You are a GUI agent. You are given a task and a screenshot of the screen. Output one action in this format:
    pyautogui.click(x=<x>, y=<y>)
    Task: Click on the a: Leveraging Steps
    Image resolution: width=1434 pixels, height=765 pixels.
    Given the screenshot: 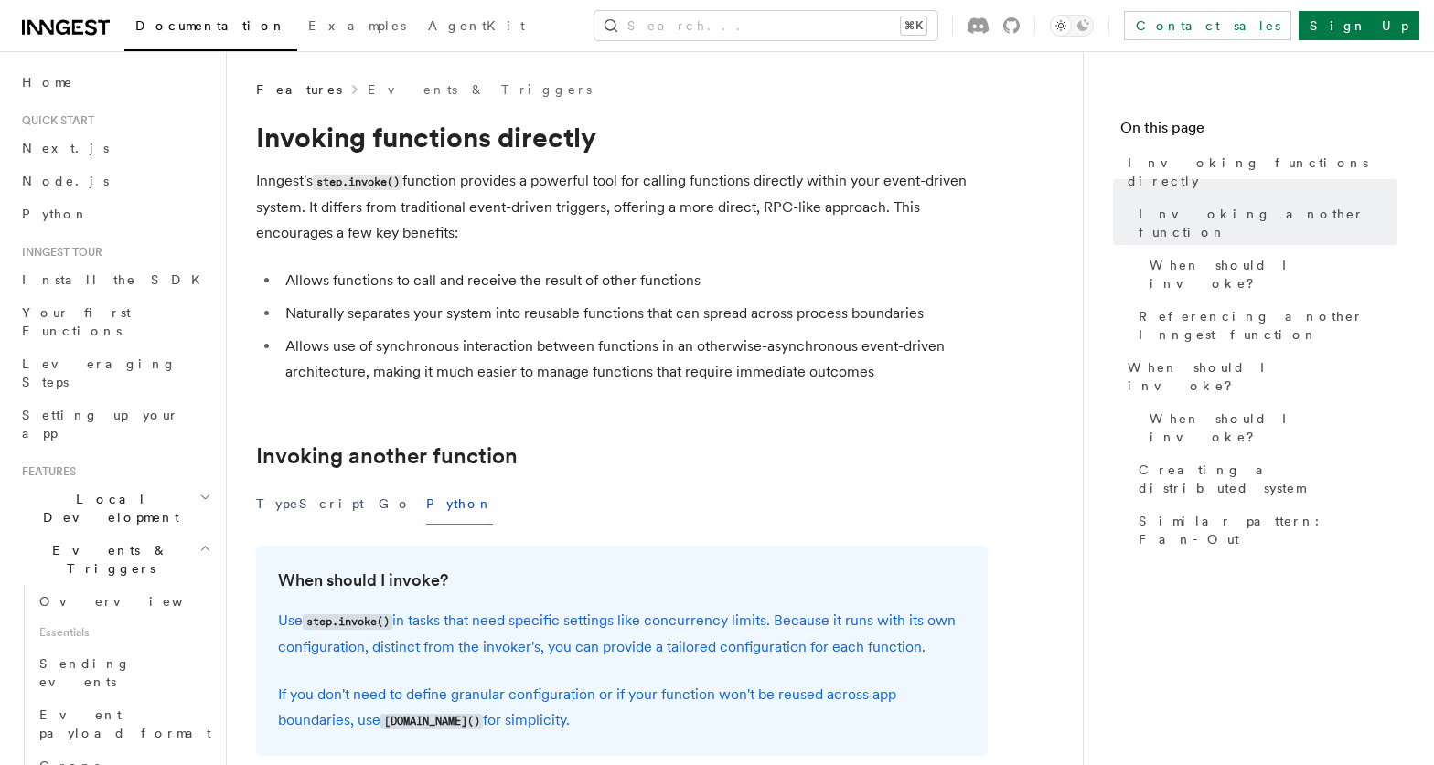 What is the action you would take?
    pyautogui.click(x=114, y=373)
    